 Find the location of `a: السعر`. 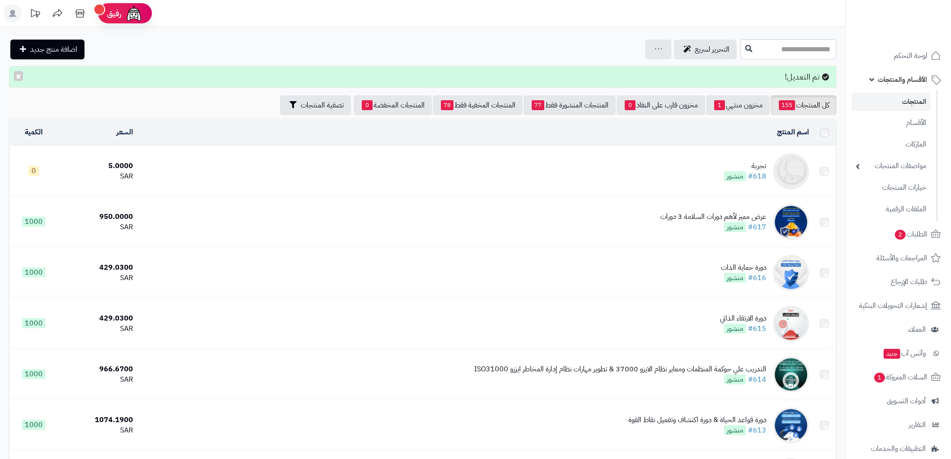

a: السعر is located at coordinates (124, 132).